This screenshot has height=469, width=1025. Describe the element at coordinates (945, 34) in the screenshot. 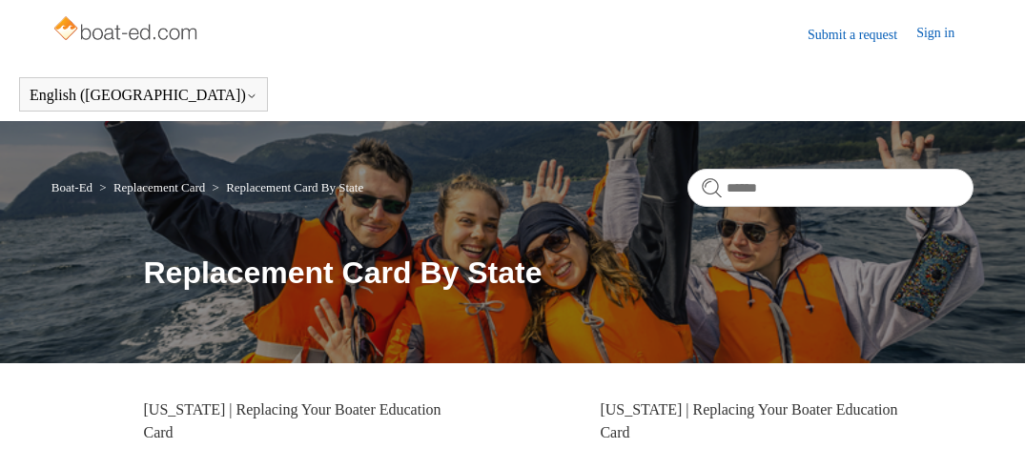

I see `a: Sign in` at that location.